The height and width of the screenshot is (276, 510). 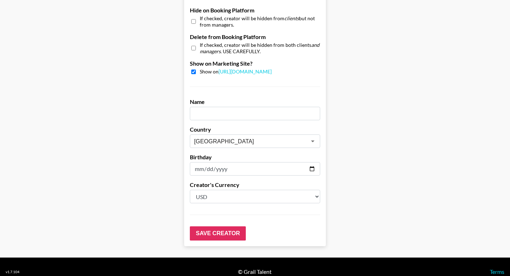 What do you see at coordinates (255, 185) in the screenshot?
I see `label: Creator's Currency` at bounding box center [255, 185].